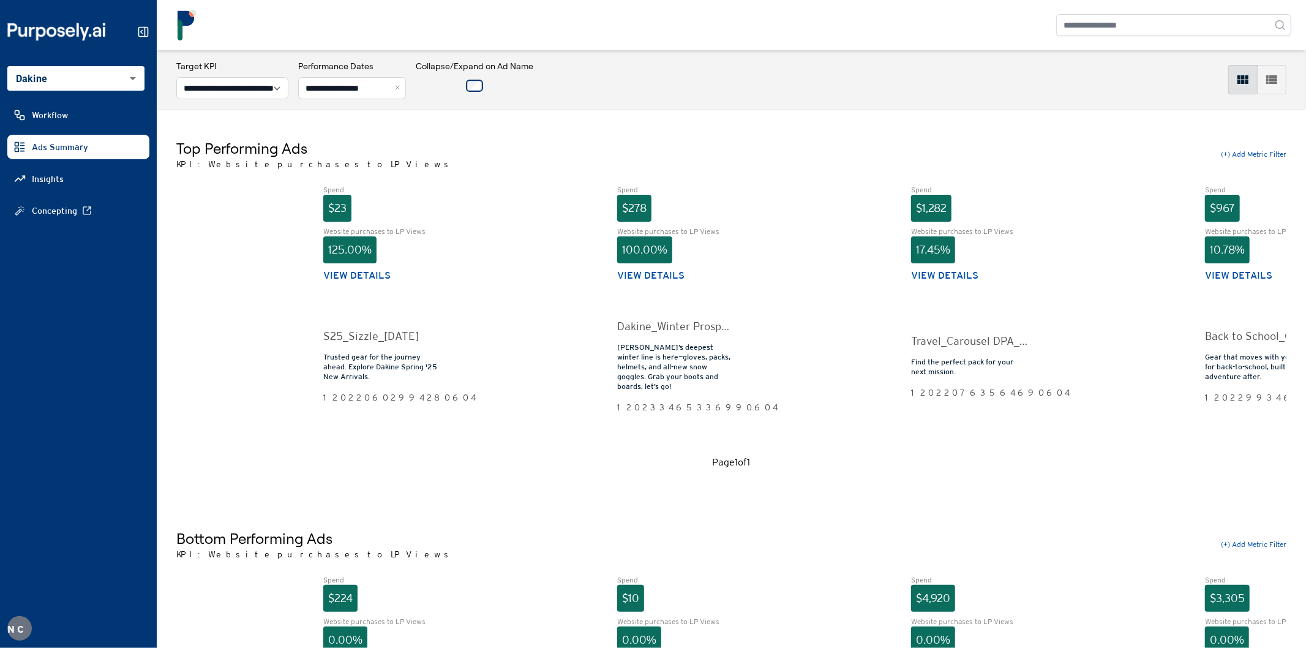 The height and width of the screenshot is (648, 1306). What do you see at coordinates (970, 367) in the screenshot?
I see `div: Find the perfect pack for your next mission.` at bounding box center [970, 367].